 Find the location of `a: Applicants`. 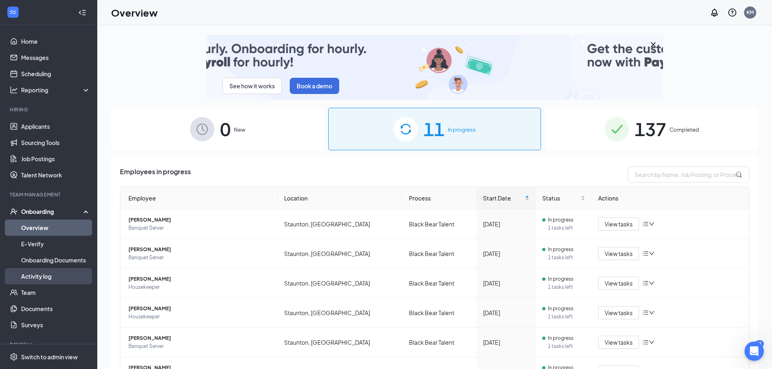

a: Applicants is located at coordinates (55, 126).